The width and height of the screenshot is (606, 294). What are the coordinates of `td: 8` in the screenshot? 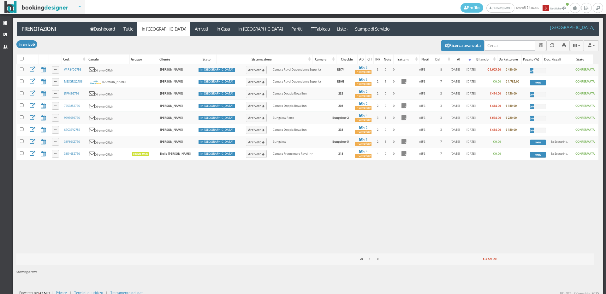 It's located at (441, 70).